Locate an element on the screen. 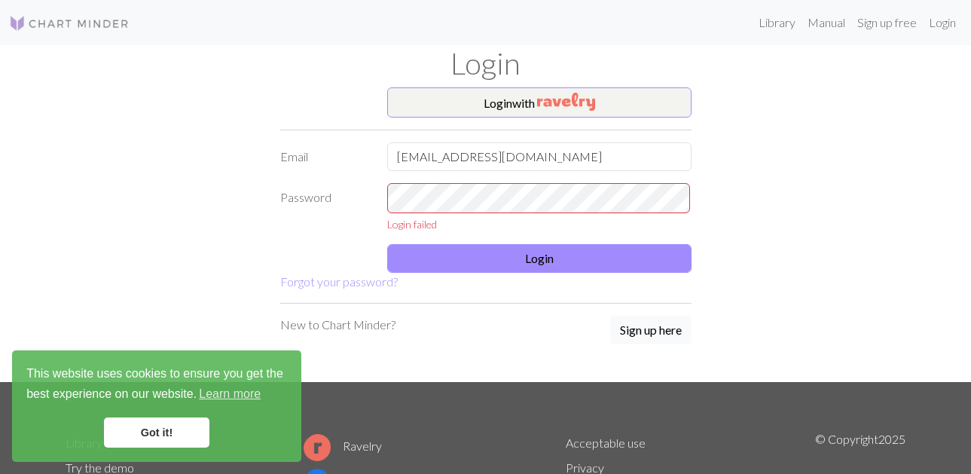 The height and width of the screenshot is (474, 971). a: dismiss cookie message is located at coordinates (157, 432).